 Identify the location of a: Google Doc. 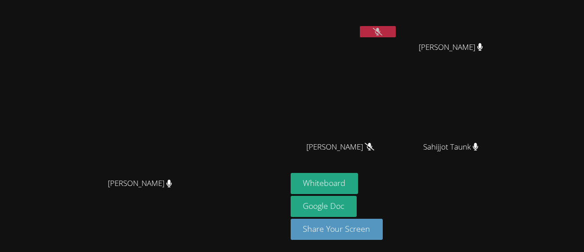
(324, 206).